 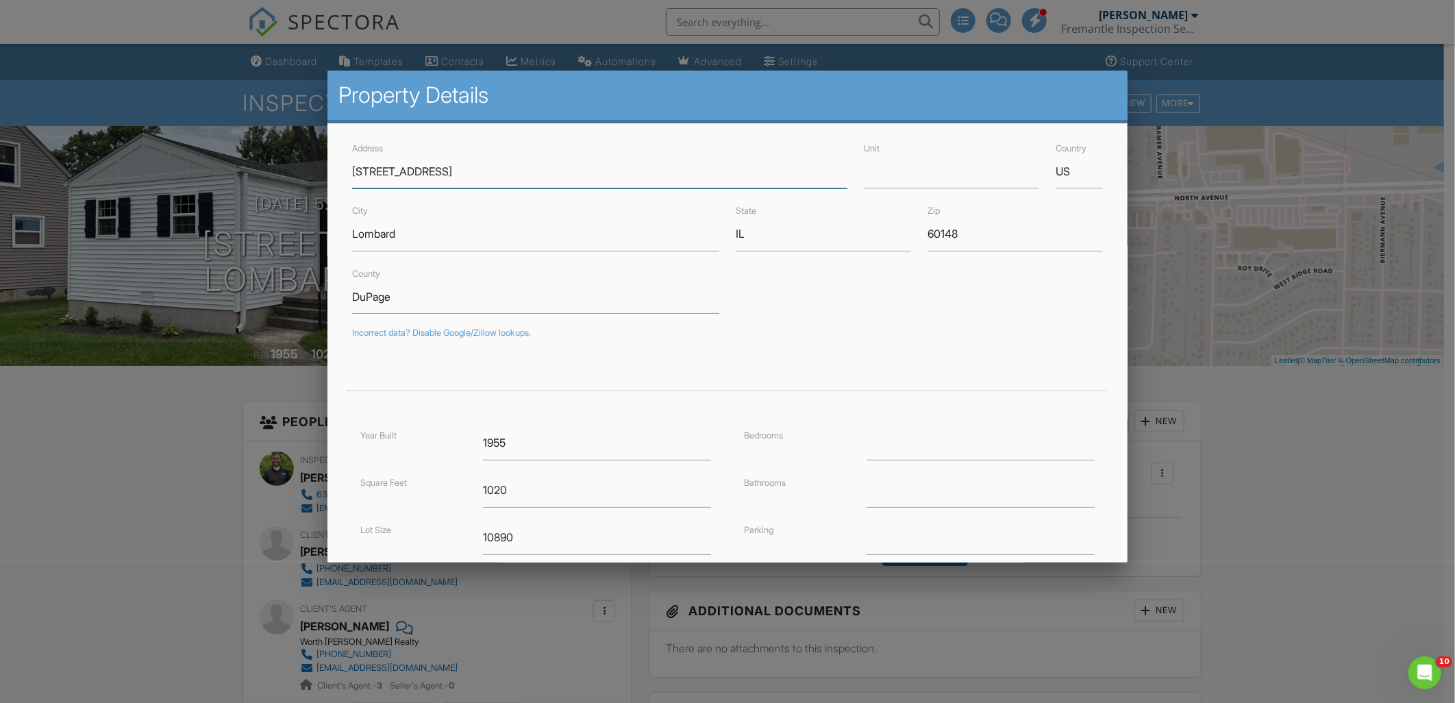 What do you see at coordinates (728, 95) in the screenshot?
I see `h2: Property Details` at bounding box center [728, 95].